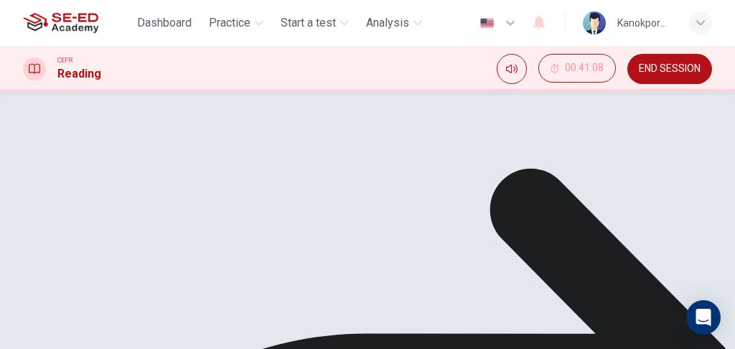 The width and height of the screenshot is (735, 349). I want to click on span: Dashboard, so click(164, 23).